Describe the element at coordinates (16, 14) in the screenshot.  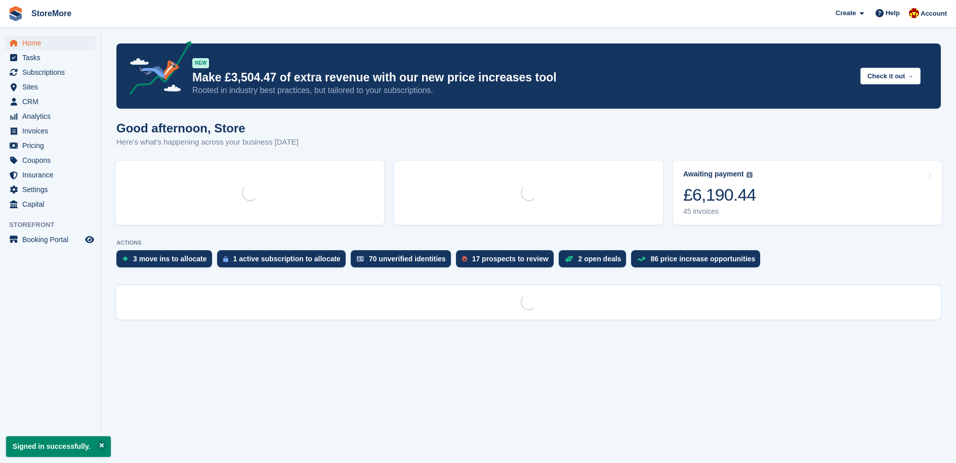
I see `img: stora-icon-8386f47178a22dfd0bd8f6a31ec36ba5ce8667c1dd55bd0f319d3a0aa187defe.svg` at that location.